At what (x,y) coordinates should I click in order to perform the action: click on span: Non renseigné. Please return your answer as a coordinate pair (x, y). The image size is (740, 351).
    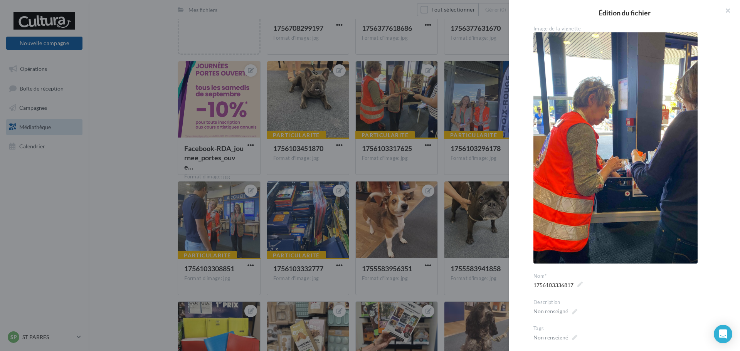
    Looking at the image, I should click on (555, 311).